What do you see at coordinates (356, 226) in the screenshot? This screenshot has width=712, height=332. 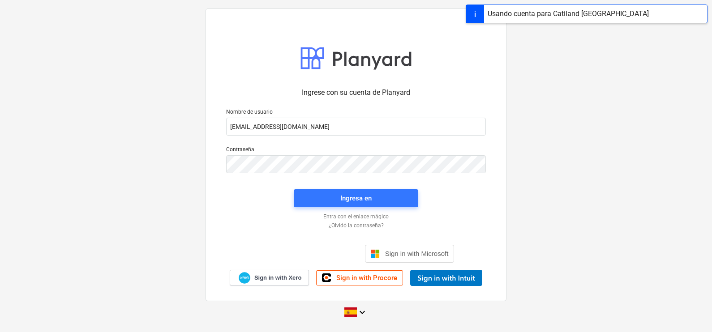 I see `p: ¿Olvidó la contraseña?` at bounding box center [356, 226].